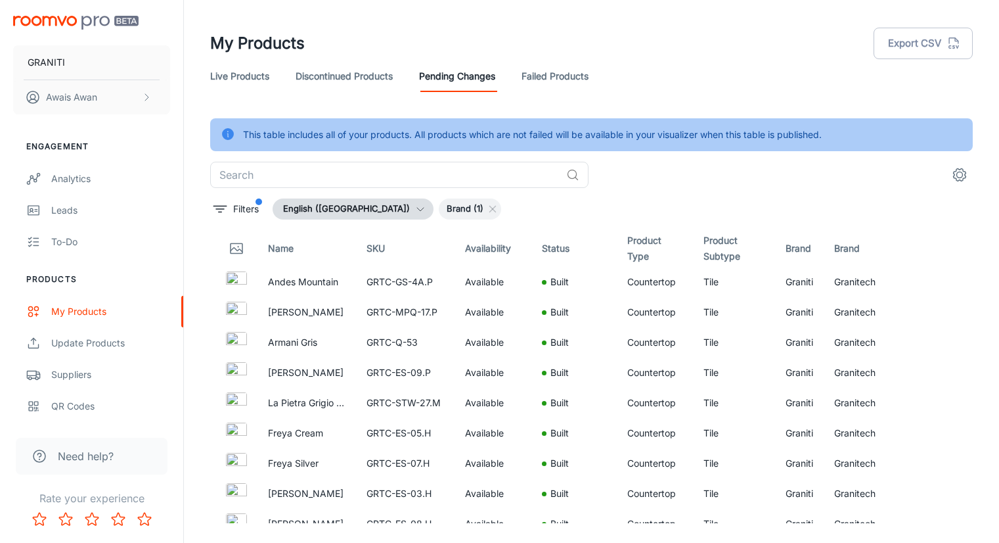  What do you see at coordinates (386, 175) in the screenshot?
I see `input: Search` at bounding box center [386, 175].